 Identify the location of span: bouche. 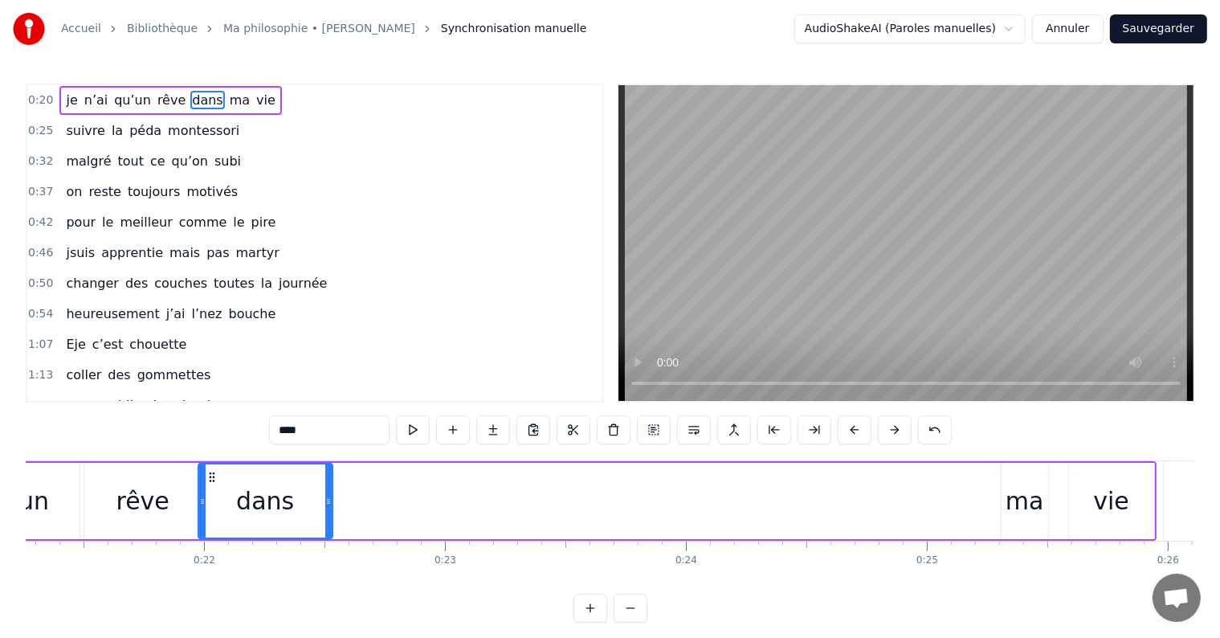
(252, 313).